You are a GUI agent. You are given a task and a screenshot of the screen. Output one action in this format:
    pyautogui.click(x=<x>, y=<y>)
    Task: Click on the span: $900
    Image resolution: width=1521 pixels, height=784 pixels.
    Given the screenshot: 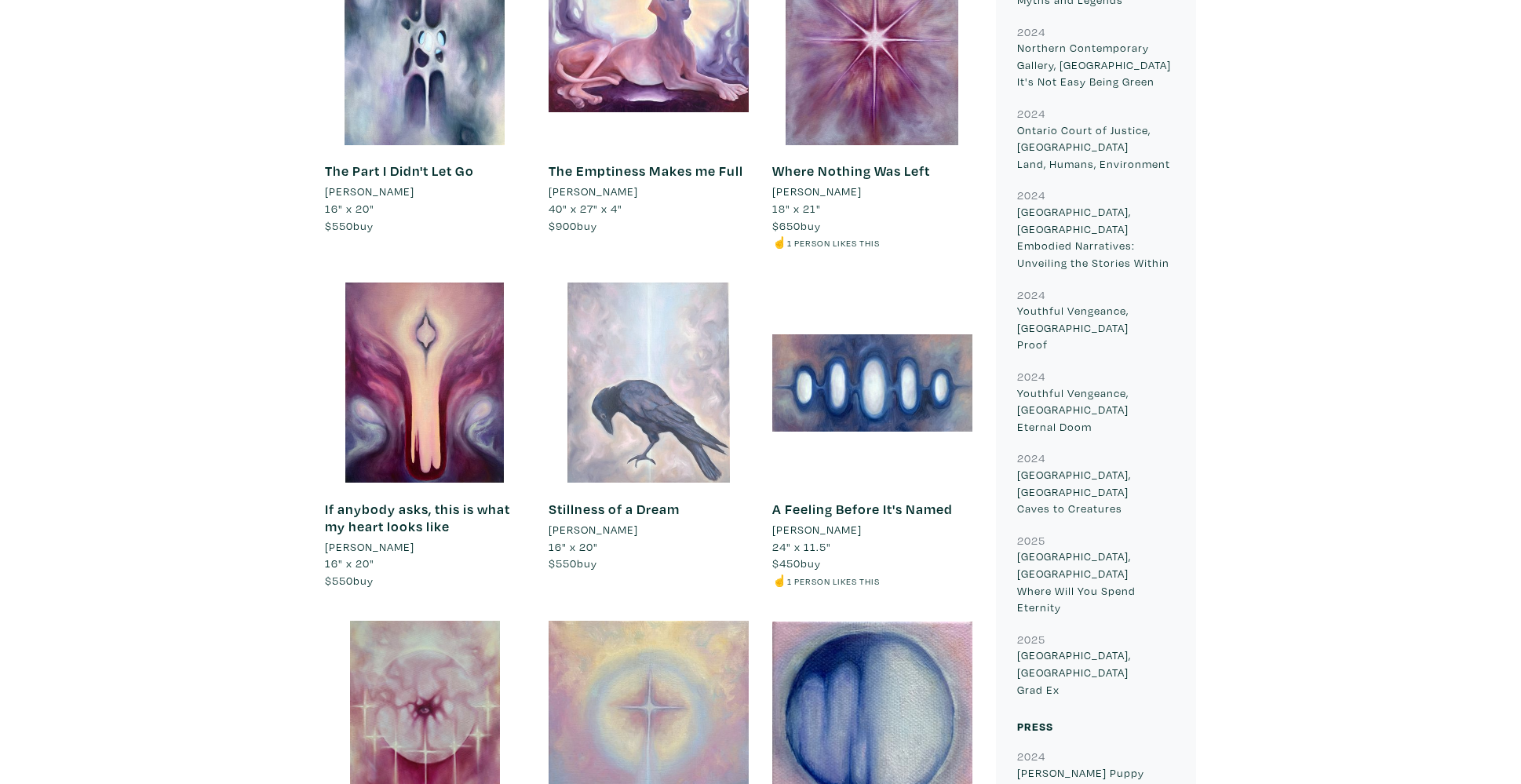 What is the action you would take?
    pyautogui.click(x=562, y=225)
    